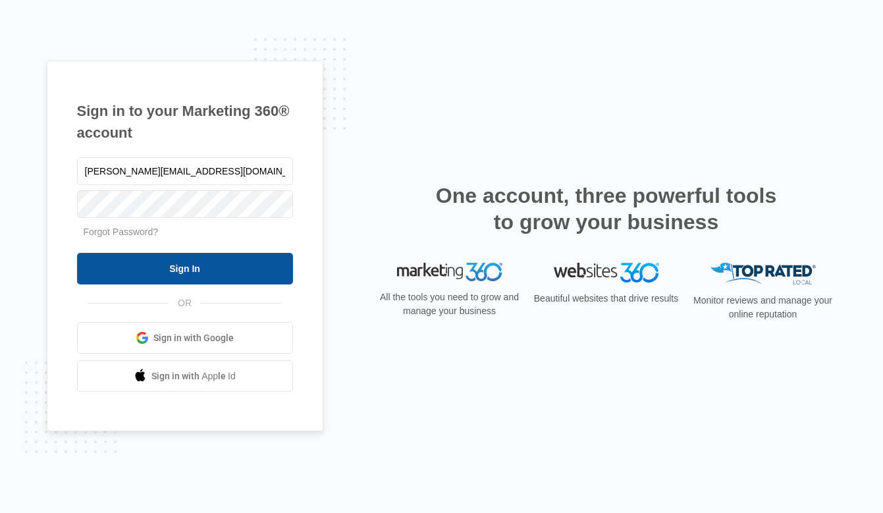  I want to click on span: OR, so click(184, 303).